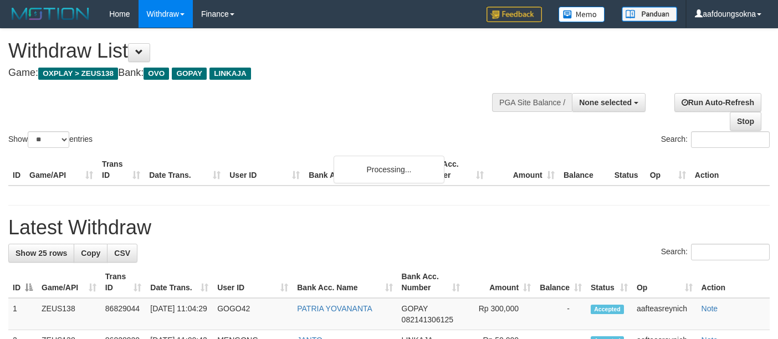 The image size is (778, 339). What do you see at coordinates (628, 170) in the screenshot?
I see `th: Status` at bounding box center [628, 170].